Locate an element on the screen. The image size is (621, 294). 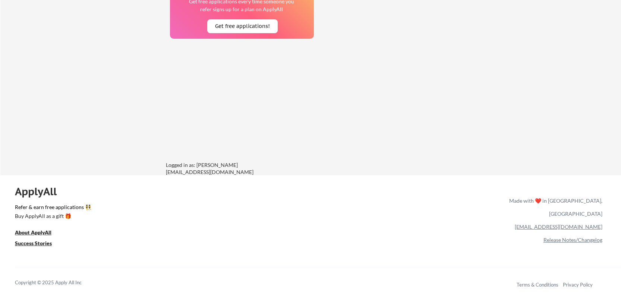
div: Copyright © 2025 Apply All Inc is located at coordinates (58, 283).